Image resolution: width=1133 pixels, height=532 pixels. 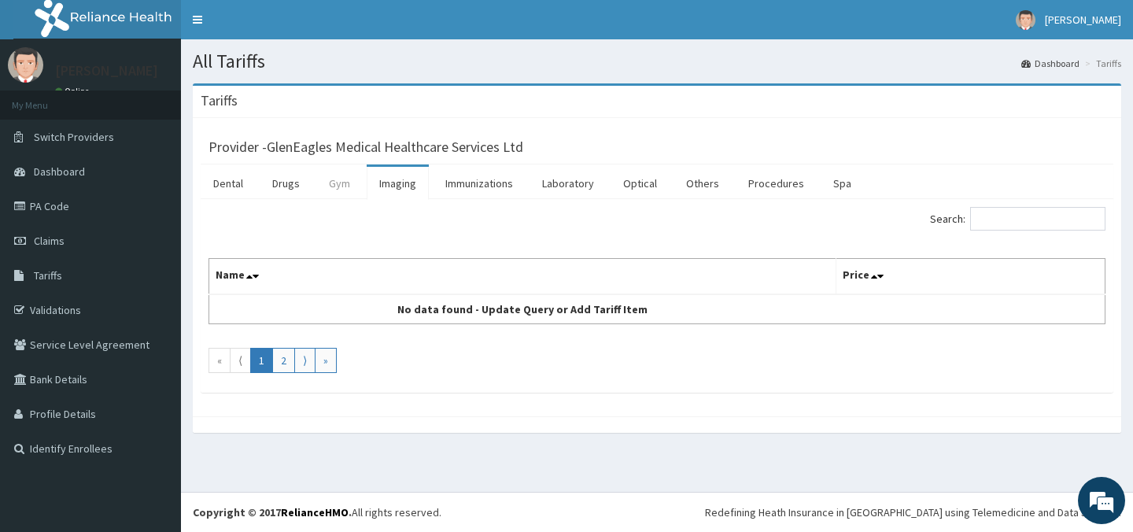 What do you see at coordinates (523, 309) in the screenshot?
I see `td: No data found - Update Query or Add Tariff Item` at bounding box center [523, 309].